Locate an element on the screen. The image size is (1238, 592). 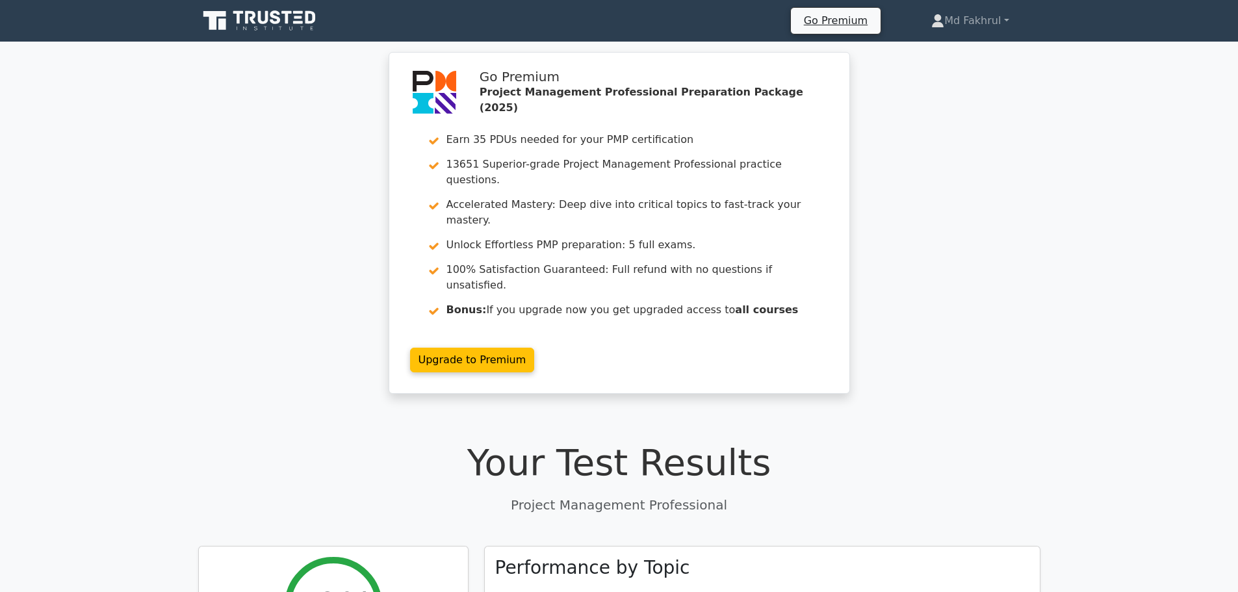
a: Md Fakhrul is located at coordinates (970, 21).